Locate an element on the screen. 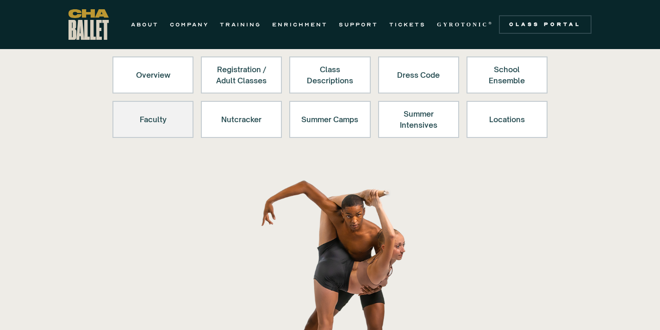  div: Class Descriptions is located at coordinates (329, 75).